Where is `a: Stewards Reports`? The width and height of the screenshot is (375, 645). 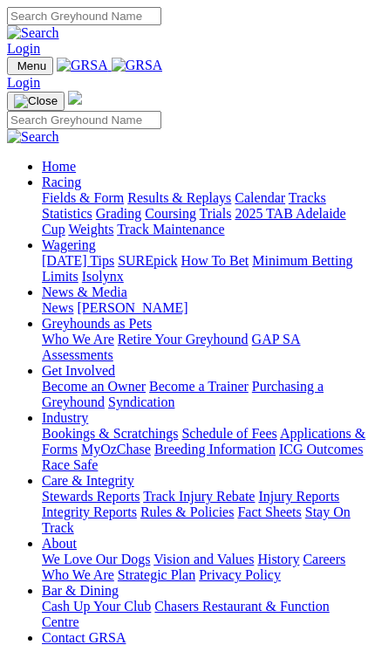 a: Stewards Reports is located at coordinates (91, 496).